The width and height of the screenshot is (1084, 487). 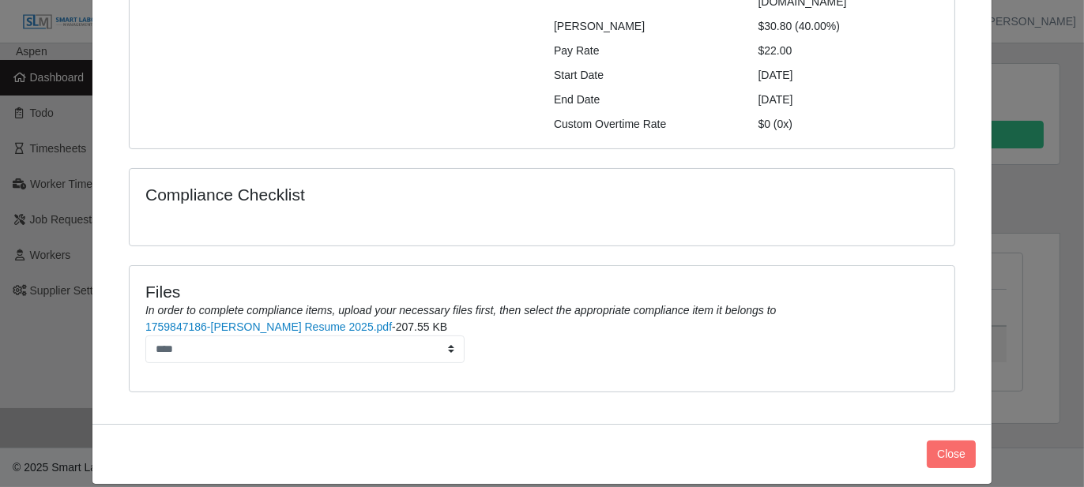 What do you see at coordinates (951, 454) in the screenshot?
I see `button: Close` at bounding box center [951, 454].